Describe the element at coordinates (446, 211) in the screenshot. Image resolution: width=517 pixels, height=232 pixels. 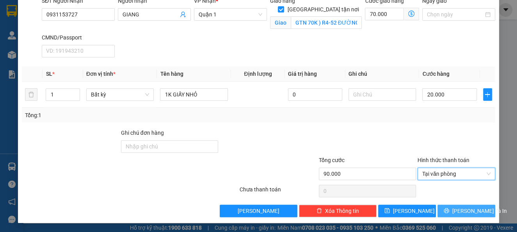
I see `span: printer` at that location.